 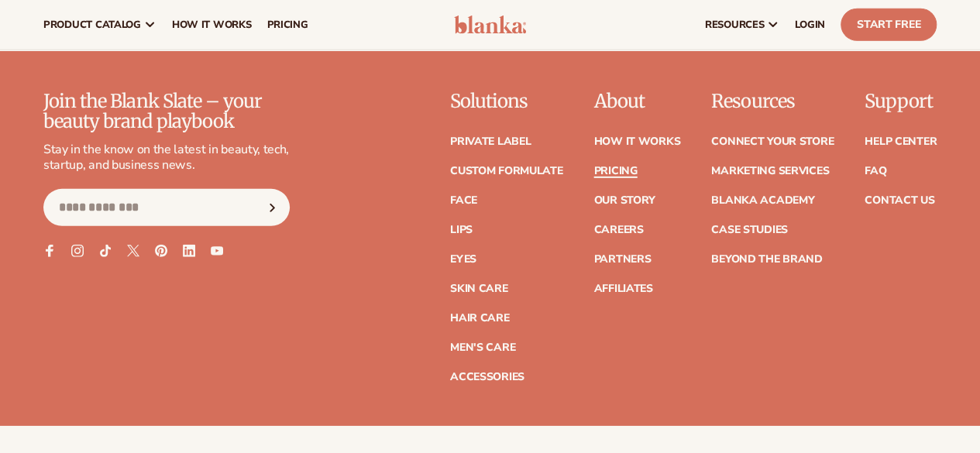 What do you see at coordinates (272, 208) in the screenshot?
I see `button: Subscribe` at bounding box center [272, 208].